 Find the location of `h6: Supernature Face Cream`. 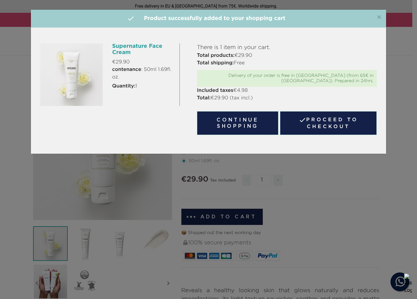

h6: Supernature Face Cream is located at coordinates (143, 50).